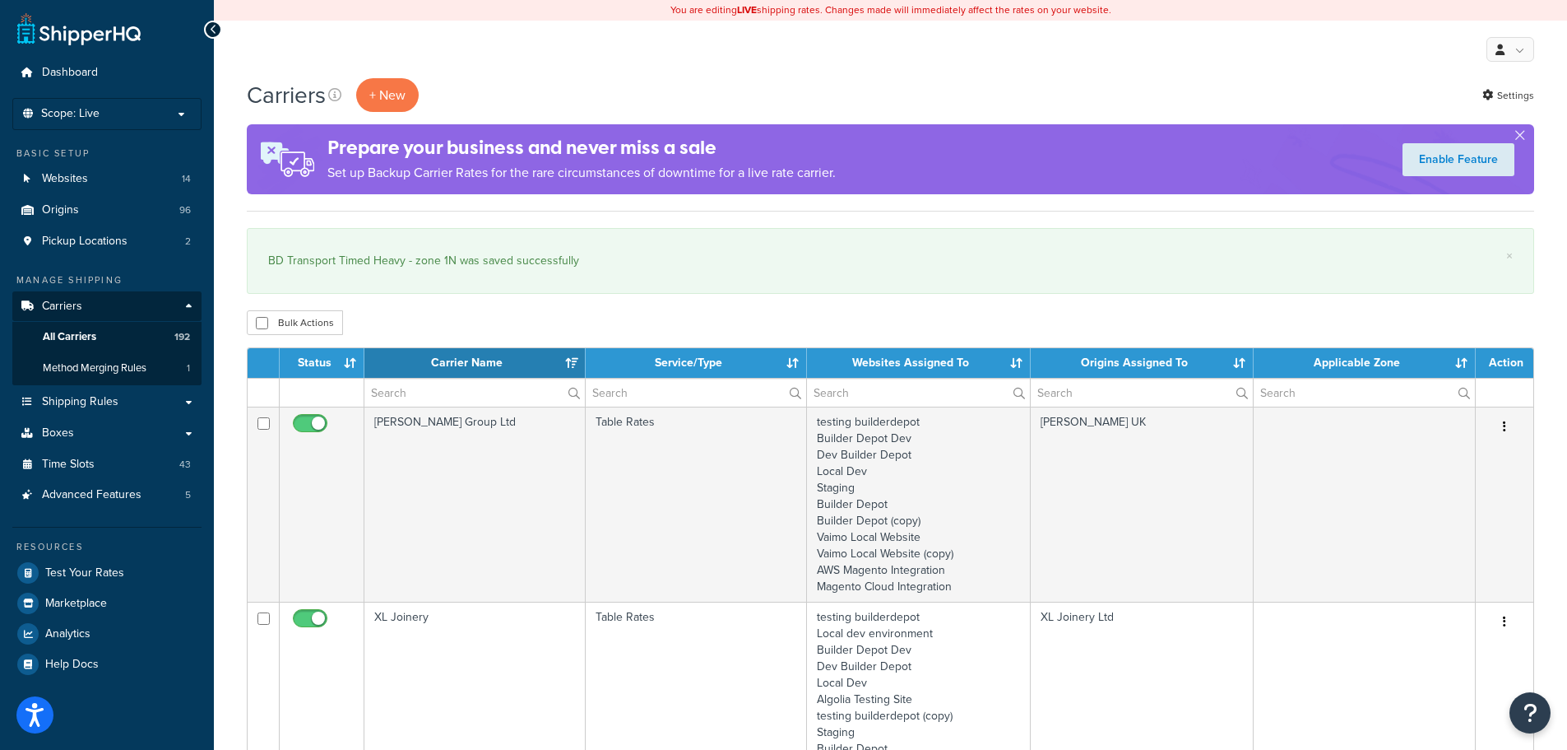 The image size is (1567, 750). I want to click on li: Advanced Features, so click(107, 494).